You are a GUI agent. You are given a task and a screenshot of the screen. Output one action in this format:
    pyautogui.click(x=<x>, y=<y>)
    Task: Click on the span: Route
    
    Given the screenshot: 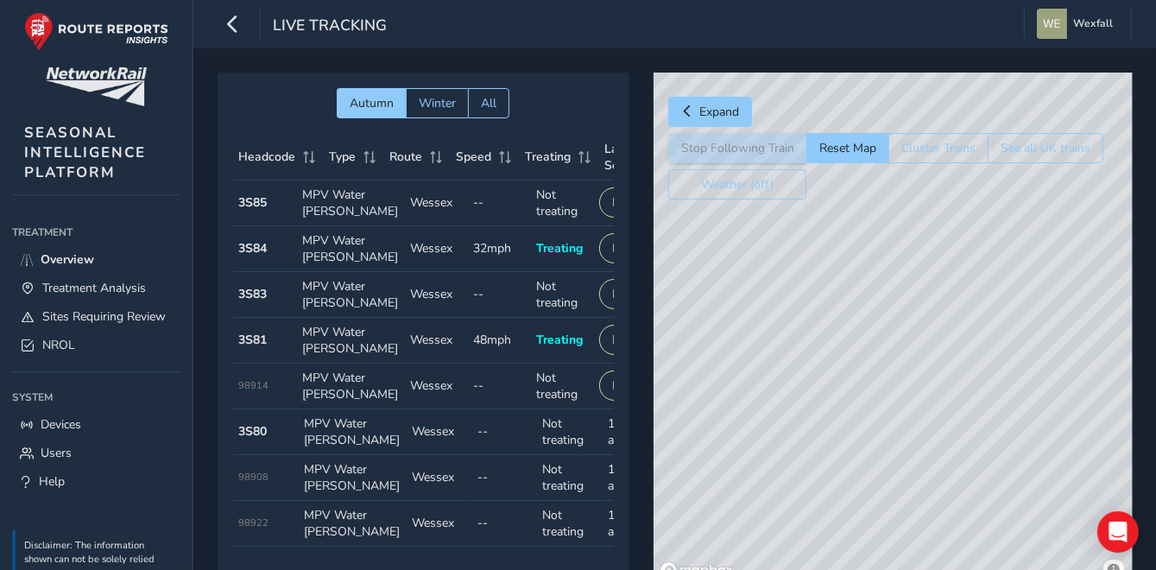 What is the action you would take?
    pyautogui.click(x=407, y=156)
    